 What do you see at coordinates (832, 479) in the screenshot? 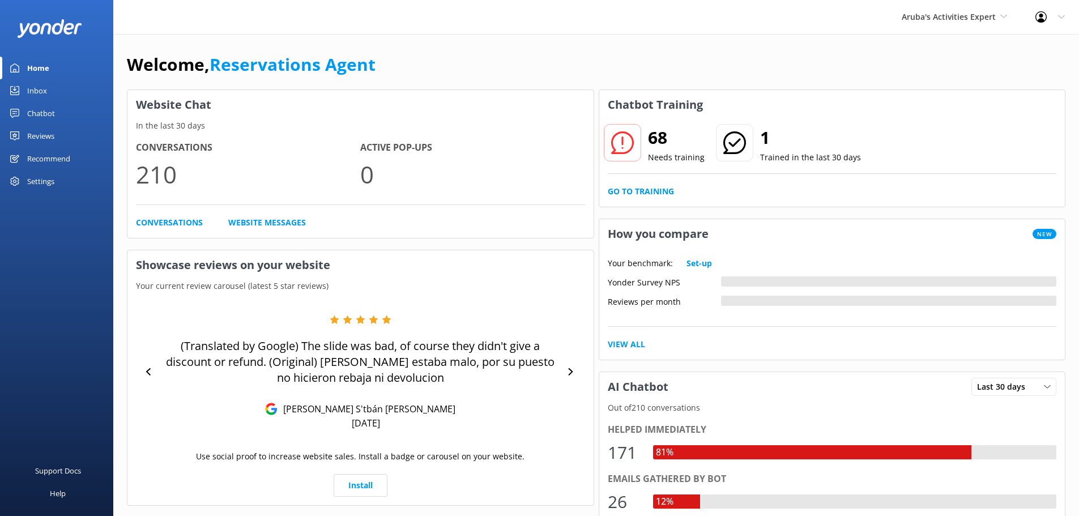
I see `div: Emails gathered by bot` at bounding box center [832, 479].